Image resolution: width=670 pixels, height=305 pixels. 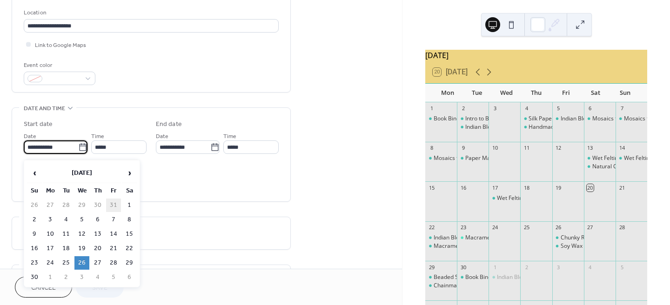 What do you see at coordinates (463, 148) in the screenshot?
I see `div: 9` at bounding box center [463, 148].